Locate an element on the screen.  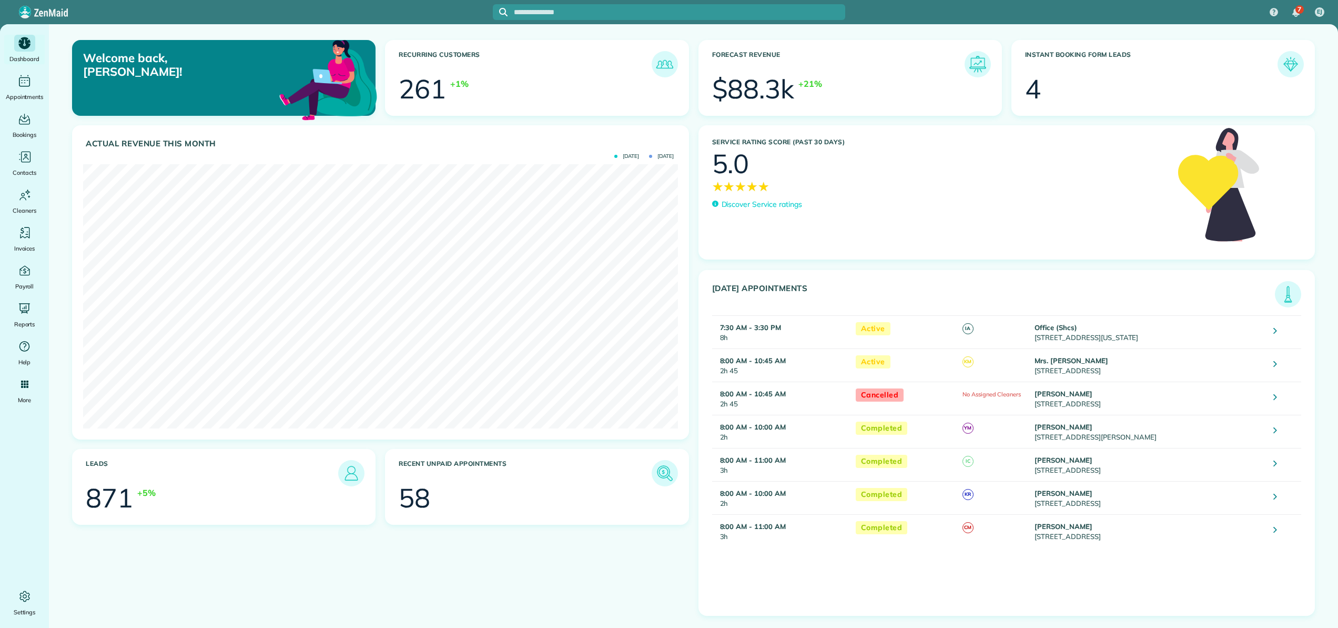
span: KR is located at coordinates (968, 494).